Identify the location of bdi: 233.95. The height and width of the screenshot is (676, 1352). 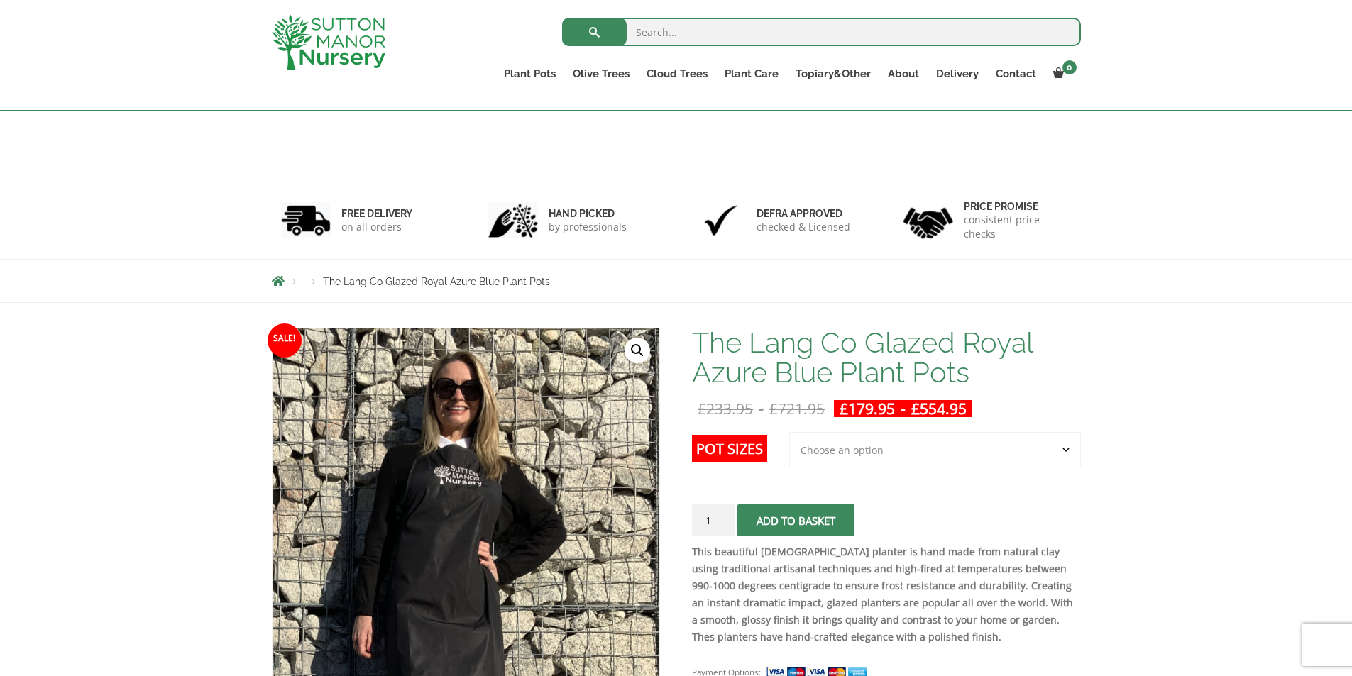
(725, 409).